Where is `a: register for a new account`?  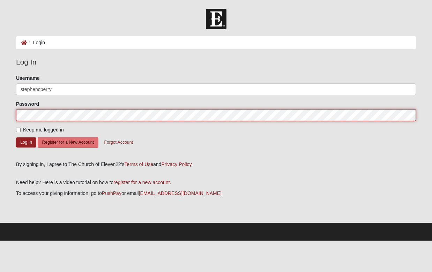 a: register for a new account is located at coordinates (141, 182).